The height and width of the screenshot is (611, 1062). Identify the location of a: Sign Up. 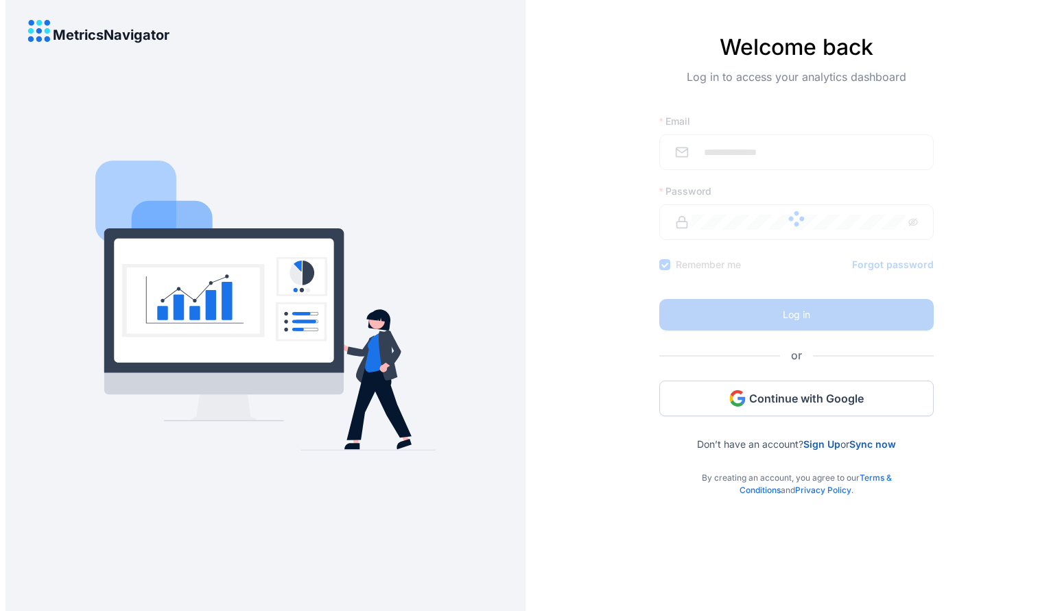
(822, 444).